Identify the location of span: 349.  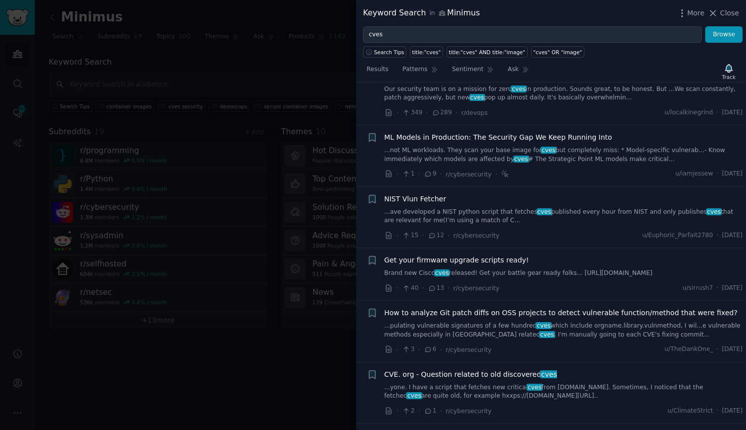
(412, 113).